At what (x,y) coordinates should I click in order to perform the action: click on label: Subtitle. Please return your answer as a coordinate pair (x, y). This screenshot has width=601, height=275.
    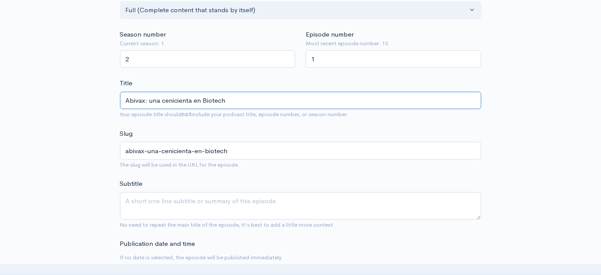
    Looking at the image, I should click on (131, 184).